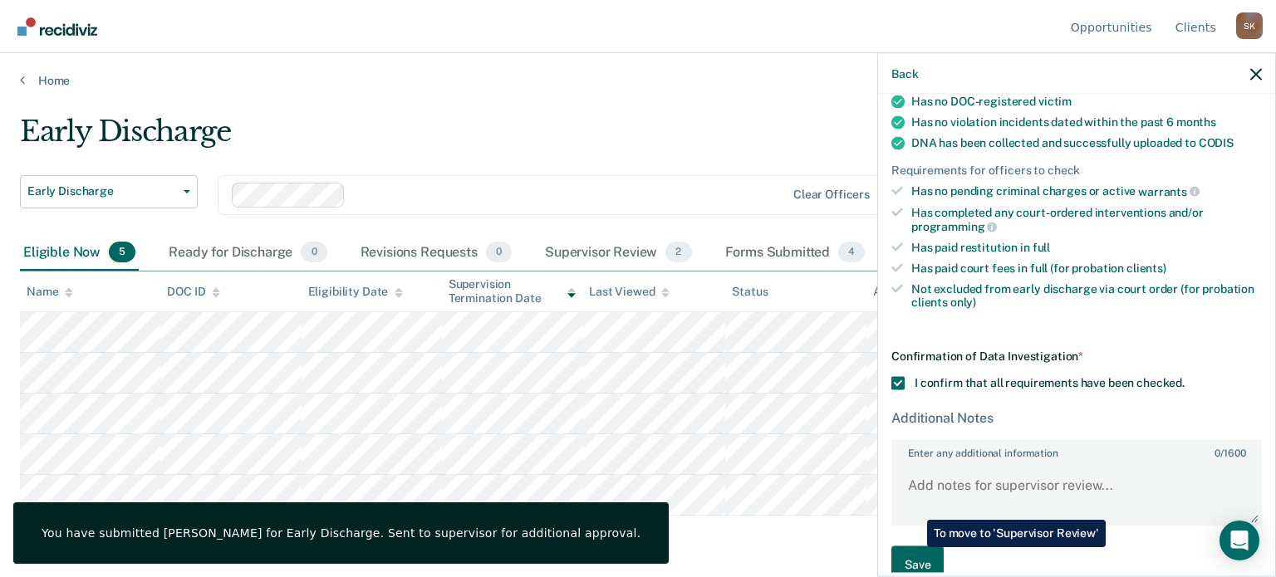 This screenshot has height=577, width=1276. Describe the element at coordinates (1041, 247) in the screenshot. I see `span: full` at that location.